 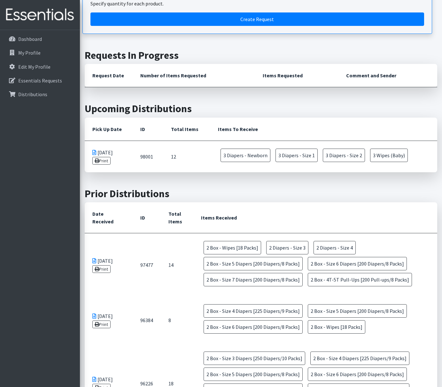 I want to click on span: 3 Diapers - Newborn, so click(x=245, y=155).